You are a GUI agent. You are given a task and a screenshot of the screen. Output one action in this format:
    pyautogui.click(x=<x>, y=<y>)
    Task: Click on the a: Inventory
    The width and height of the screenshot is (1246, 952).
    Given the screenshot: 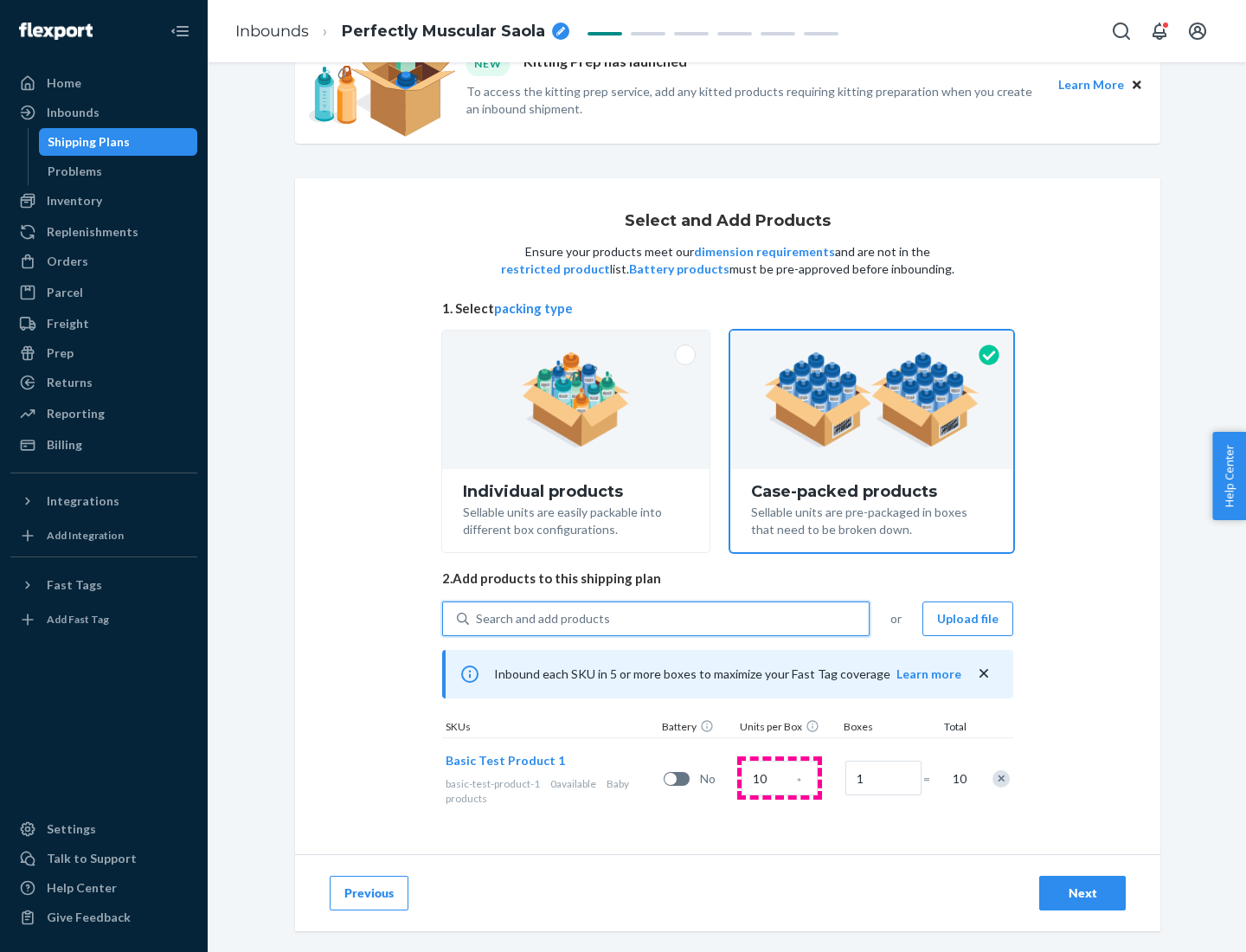 What is the action you would take?
    pyautogui.click(x=104, y=200)
    